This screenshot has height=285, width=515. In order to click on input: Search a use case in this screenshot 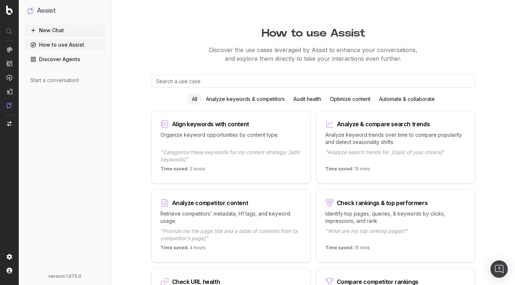, I will do `click(313, 81)`.